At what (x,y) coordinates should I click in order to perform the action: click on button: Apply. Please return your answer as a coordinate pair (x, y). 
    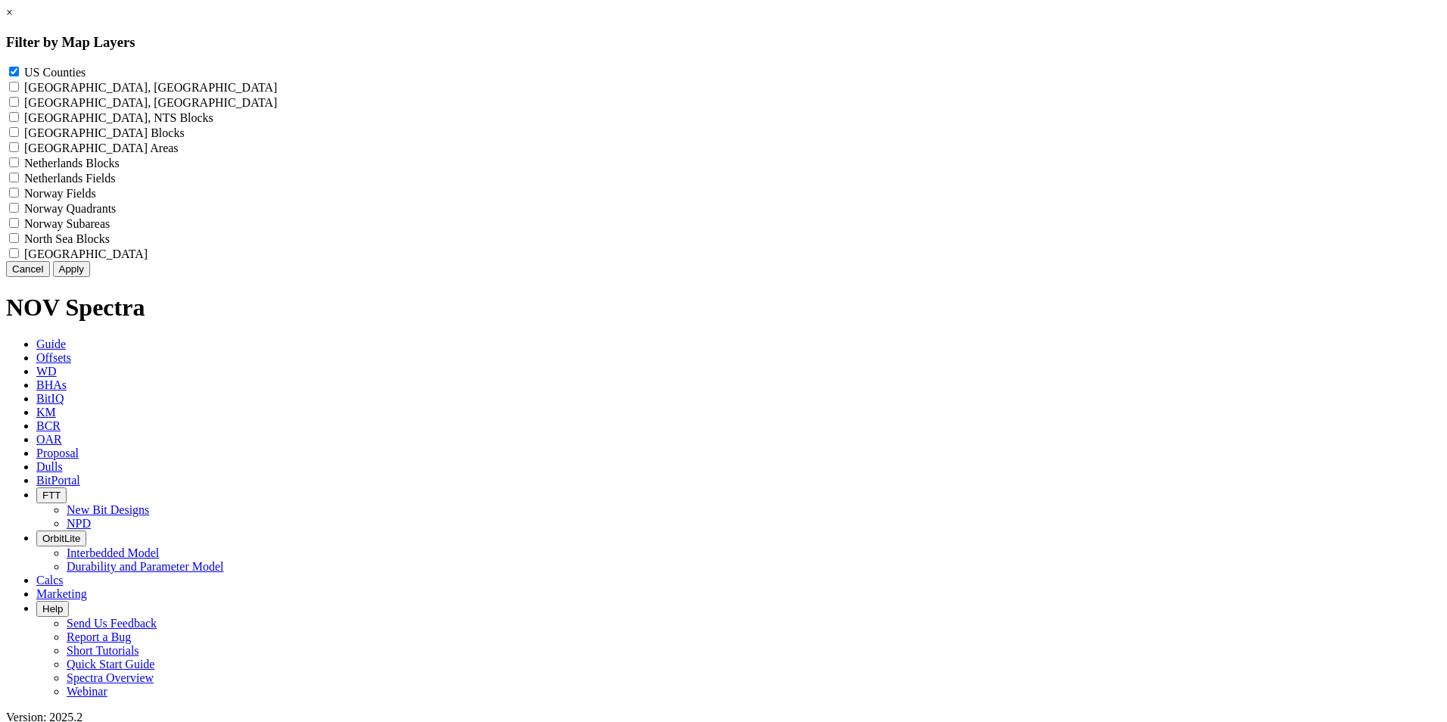
    Looking at the image, I should click on (71, 269).